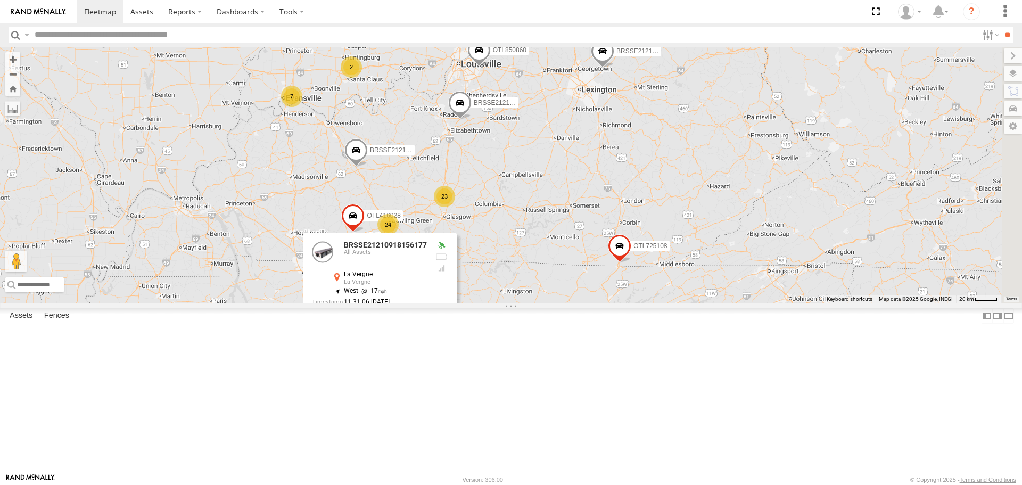 This screenshot has height=485, width=1022. I want to click on span: West, so click(351, 291).